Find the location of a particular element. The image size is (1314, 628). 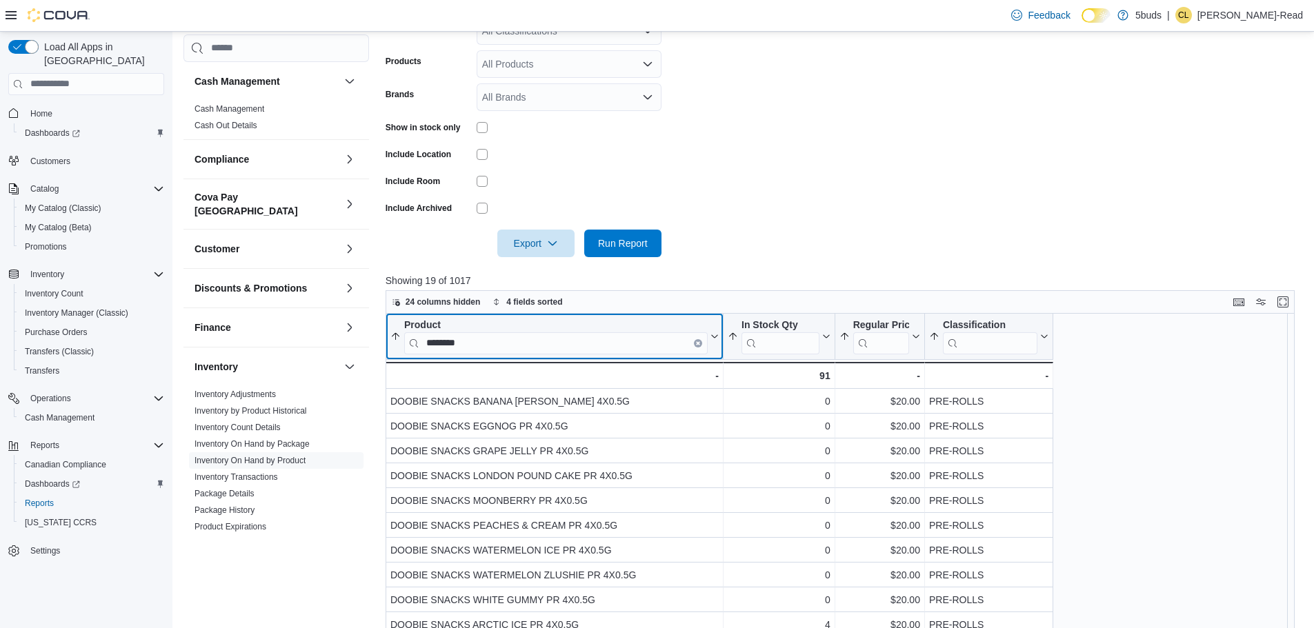

button: Keyboard shortcuts is located at coordinates (1239, 302).